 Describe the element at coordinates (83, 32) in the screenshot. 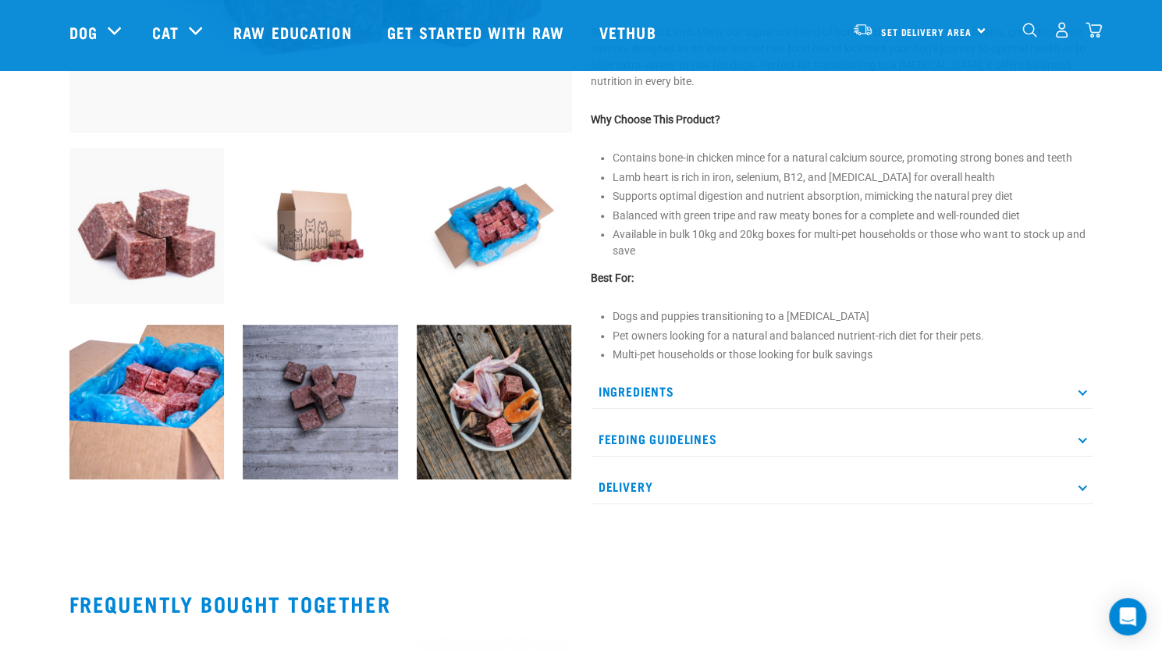

I see `a: Dog` at that location.